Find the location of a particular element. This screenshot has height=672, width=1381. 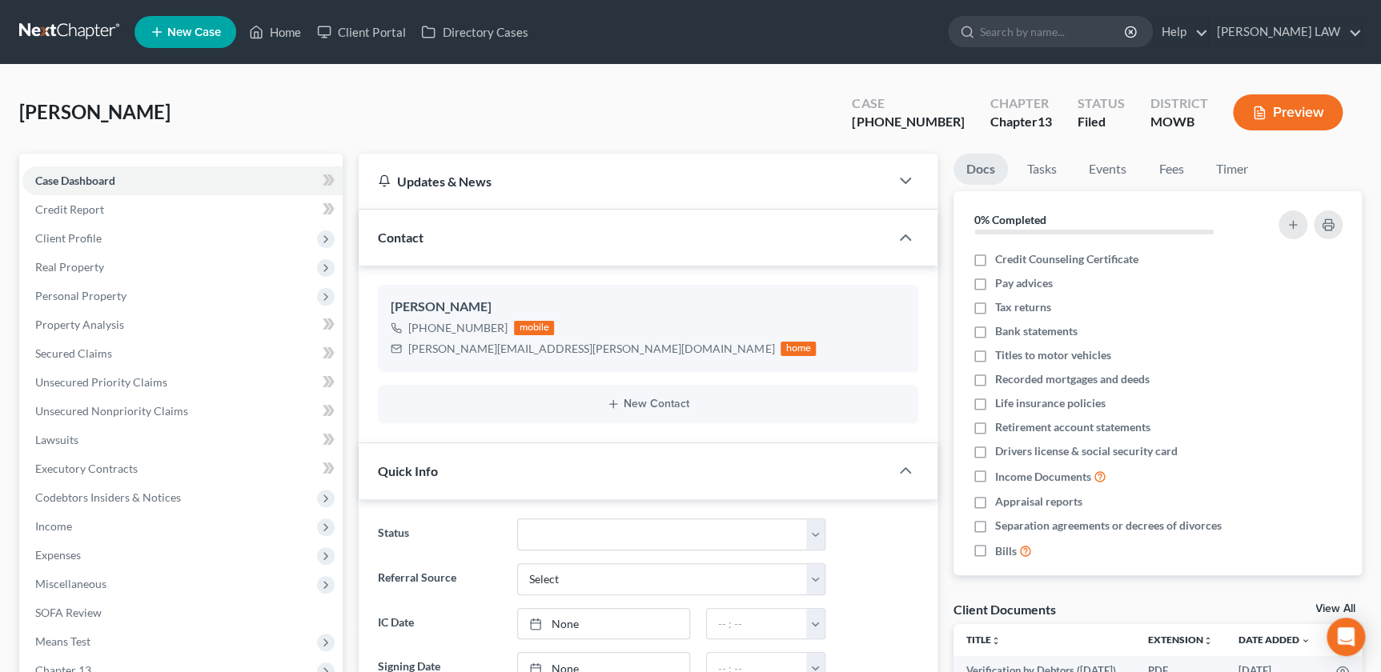

a: Credit Report is located at coordinates (183, 210).